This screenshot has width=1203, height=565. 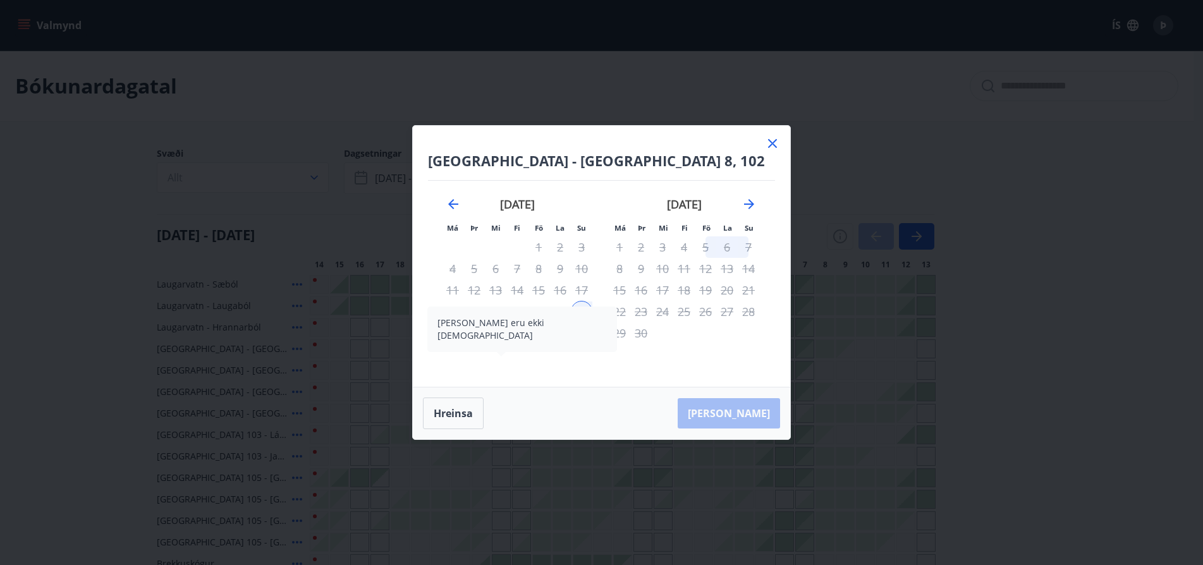 What do you see at coordinates (560, 290) in the screenshot?
I see `td: Not available. laugardagur, 16. ágúst 2025` at bounding box center [560, 290].